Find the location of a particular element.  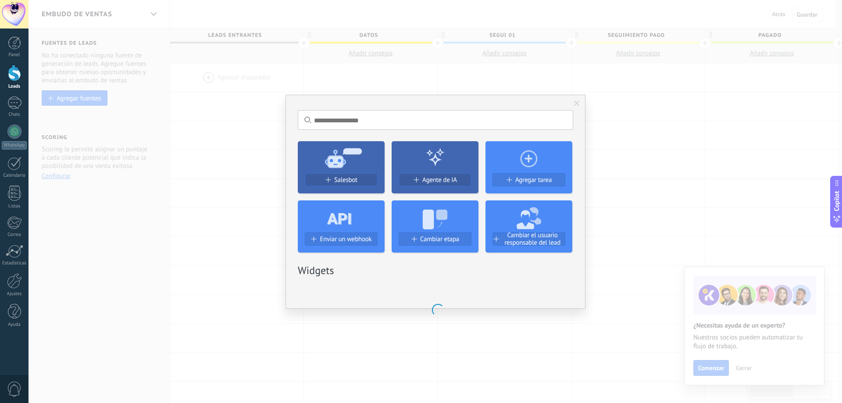

span: Agente de IA is located at coordinates (440, 180).